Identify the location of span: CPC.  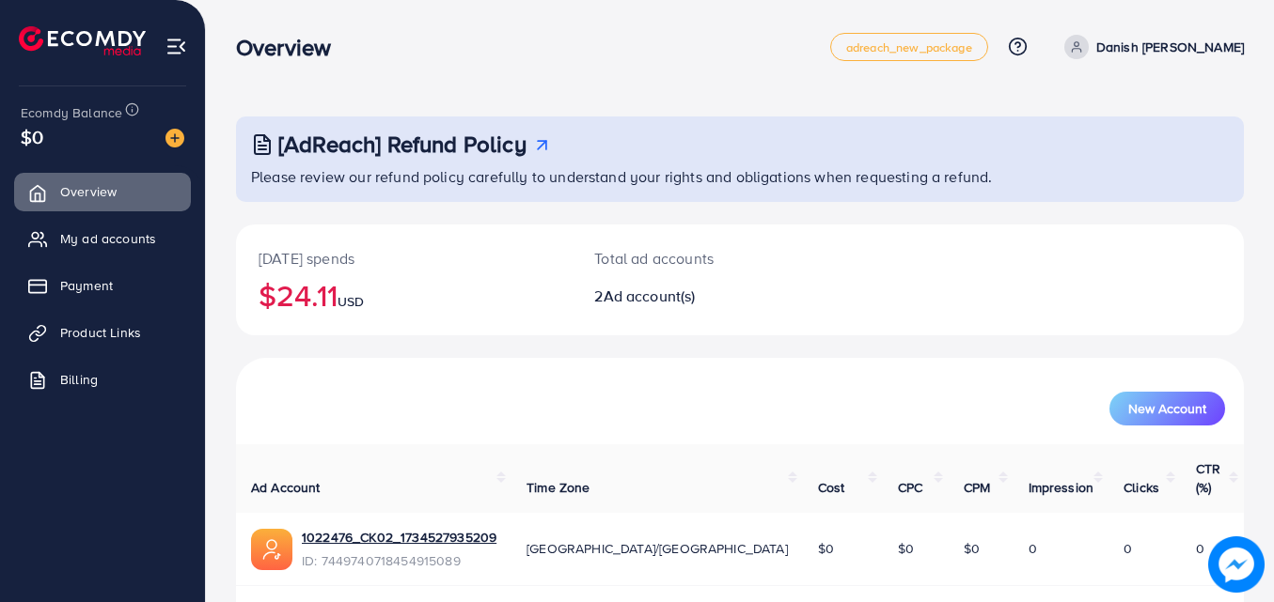
(910, 488).